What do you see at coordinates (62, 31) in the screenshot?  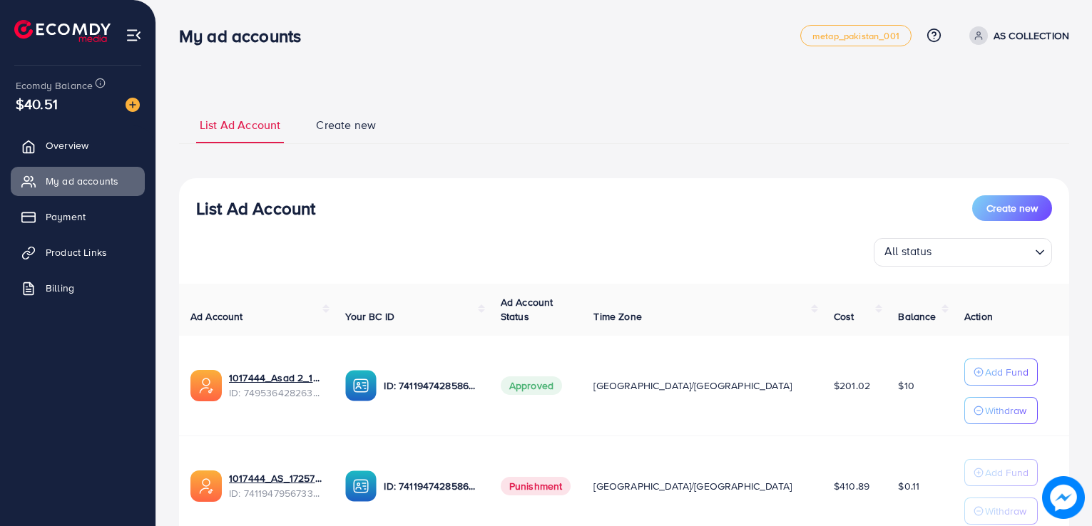 I see `img: logo` at bounding box center [62, 31].